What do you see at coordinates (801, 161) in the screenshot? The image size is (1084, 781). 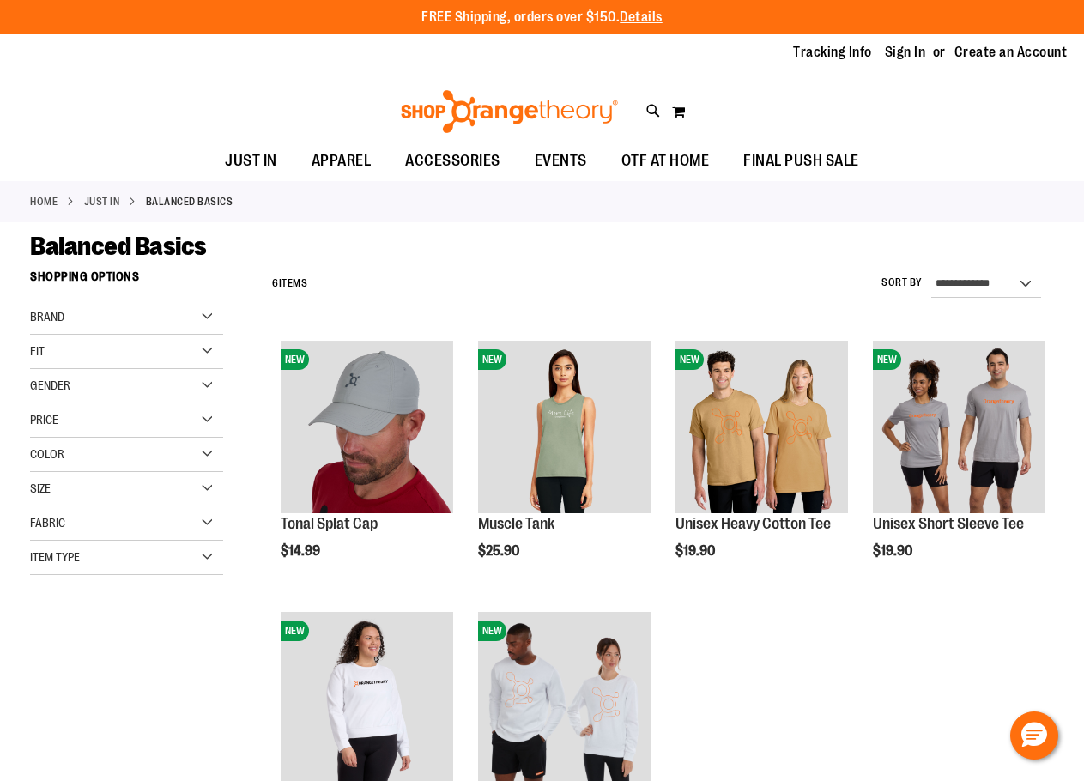 I see `span: FINAL PUSH SALE` at bounding box center [801, 161].